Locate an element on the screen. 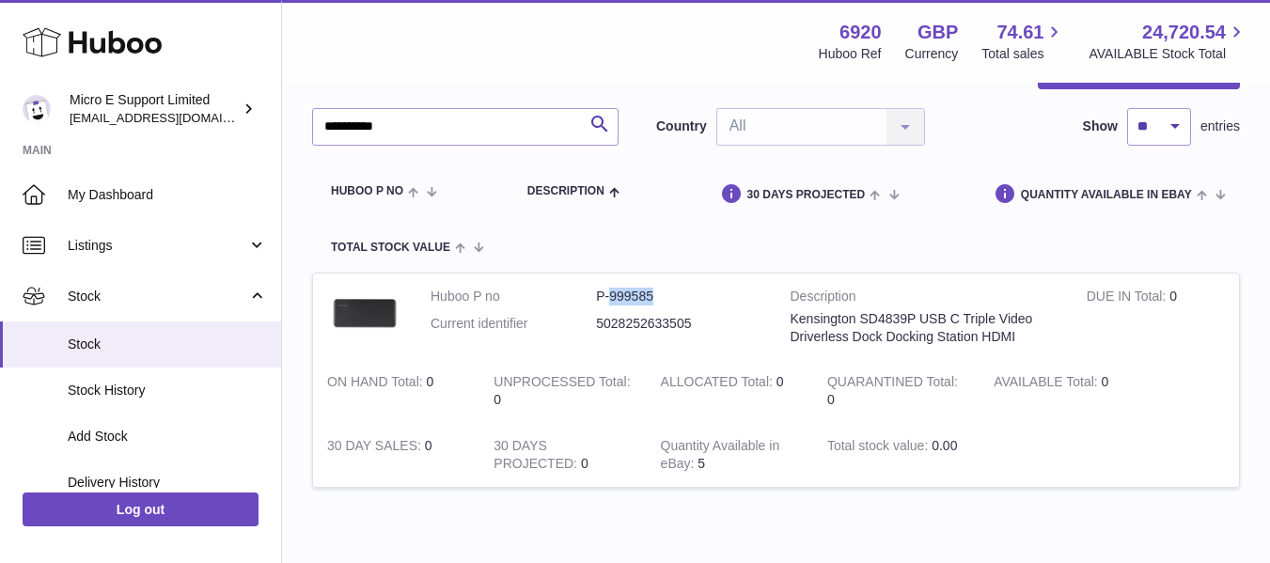 This screenshot has height=563, width=1270. span: Total sales is located at coordinates (1023, 54).